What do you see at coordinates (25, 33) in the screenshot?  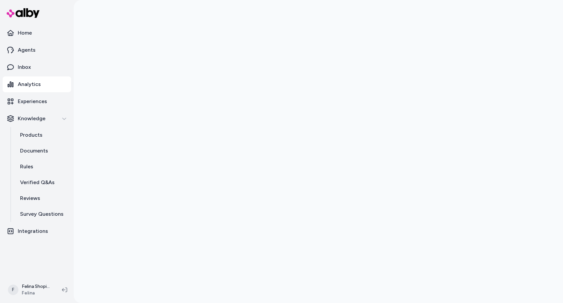 I see `p: Home` at bounding box center [25, 33].